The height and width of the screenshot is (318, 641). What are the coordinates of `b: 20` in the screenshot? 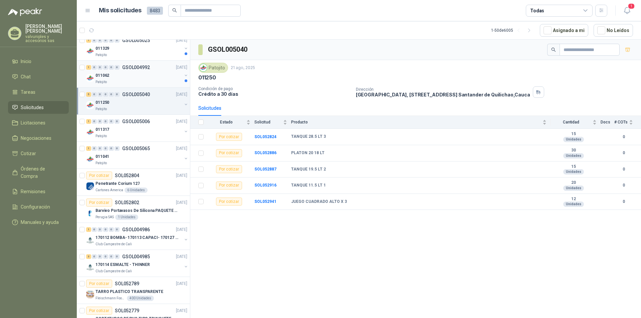 It's located at (574, 183).